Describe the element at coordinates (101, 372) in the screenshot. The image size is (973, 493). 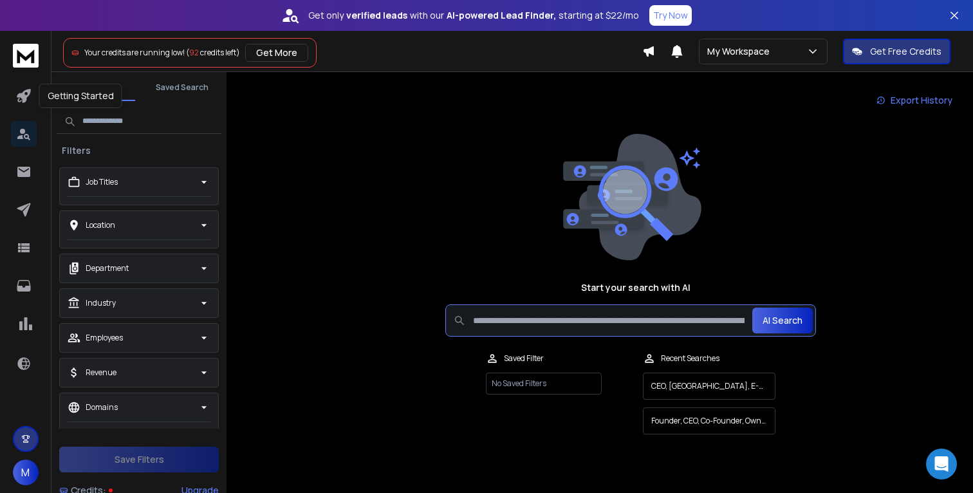
I see `p: Revenue` at that location.